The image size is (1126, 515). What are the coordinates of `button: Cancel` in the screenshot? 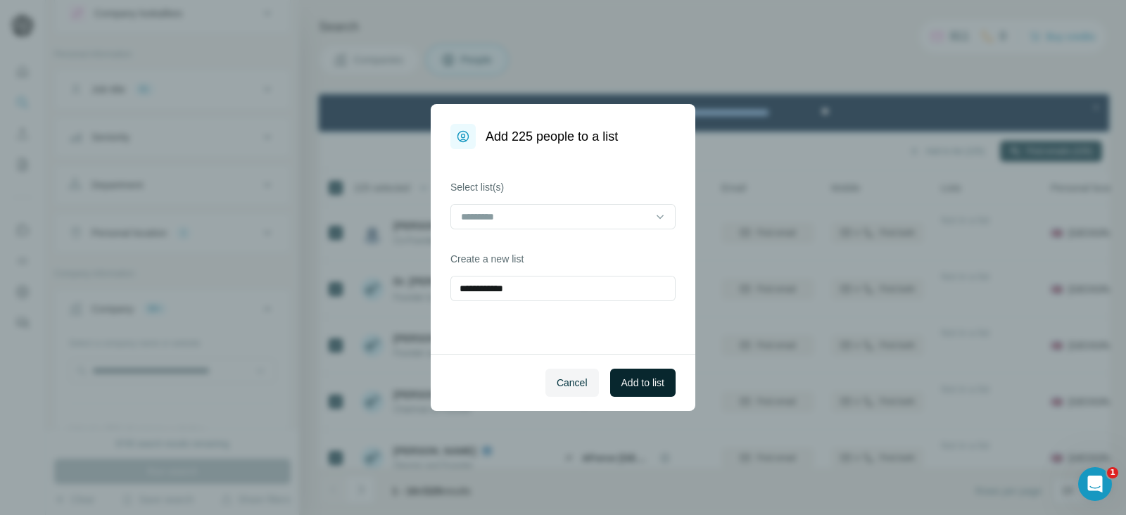 It's located at (572, 383).